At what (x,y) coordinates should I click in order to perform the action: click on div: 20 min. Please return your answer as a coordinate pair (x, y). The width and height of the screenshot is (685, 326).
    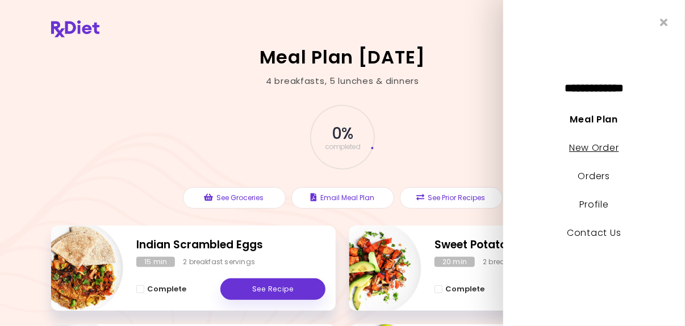
    Looking at the image, I should click on (454, 262).